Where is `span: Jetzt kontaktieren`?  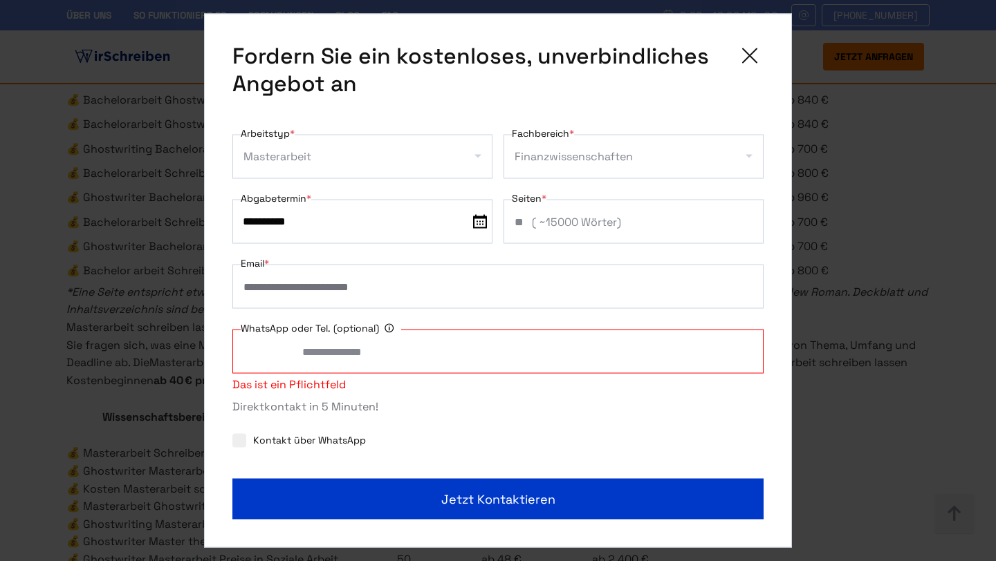 span: Jetzt kontaktieren is located at coordinates (498, 499).